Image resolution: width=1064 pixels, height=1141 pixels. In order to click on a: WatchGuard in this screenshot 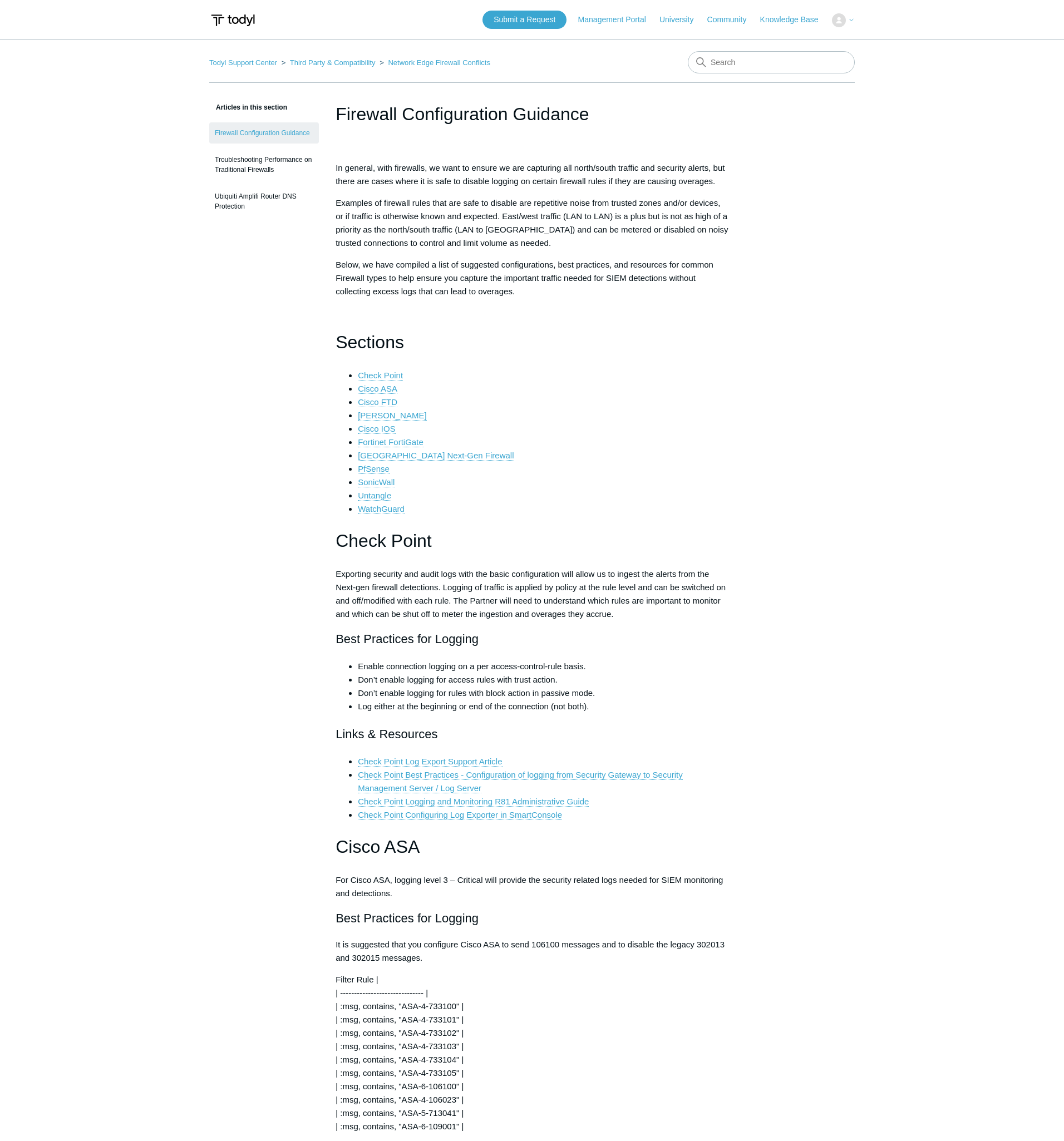, I will do `click(381, 509)`.